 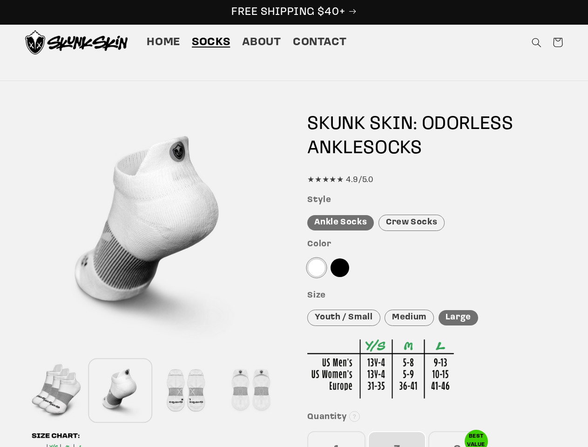 I want to click on h3: Quantity, so click(x=435, y=417).